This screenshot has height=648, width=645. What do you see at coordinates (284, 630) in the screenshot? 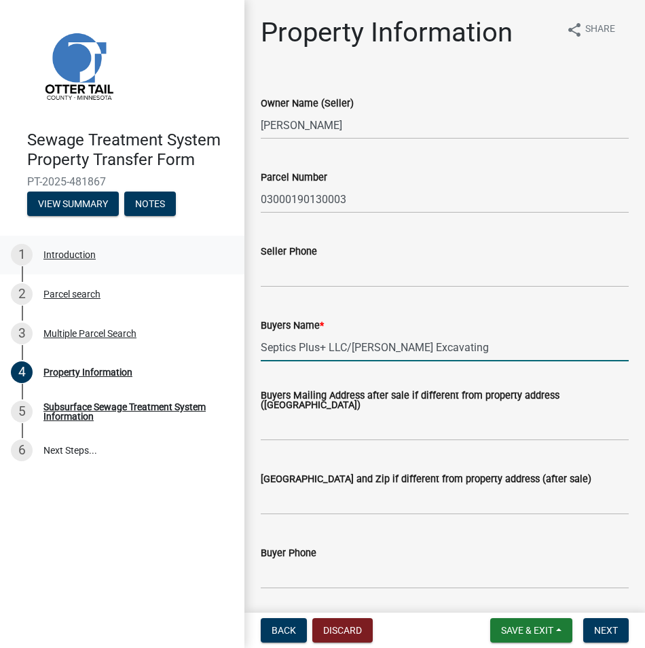
I see `span: Back` at bounding box center [284, 630].